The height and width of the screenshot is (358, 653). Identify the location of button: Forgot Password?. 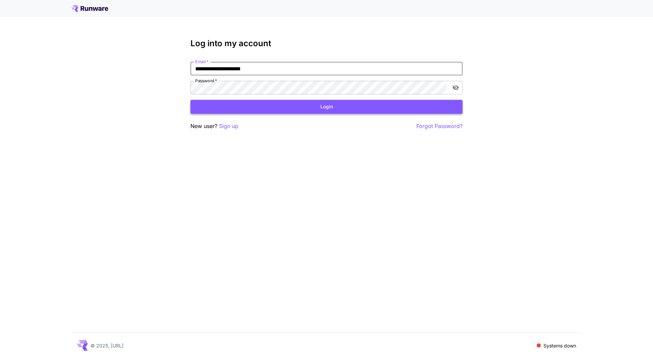
(439, 126).